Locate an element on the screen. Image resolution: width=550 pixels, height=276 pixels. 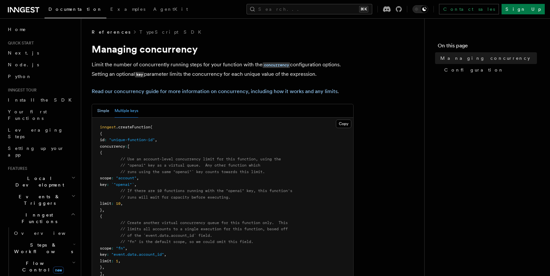
code: key is located at coordinates (139, 75).